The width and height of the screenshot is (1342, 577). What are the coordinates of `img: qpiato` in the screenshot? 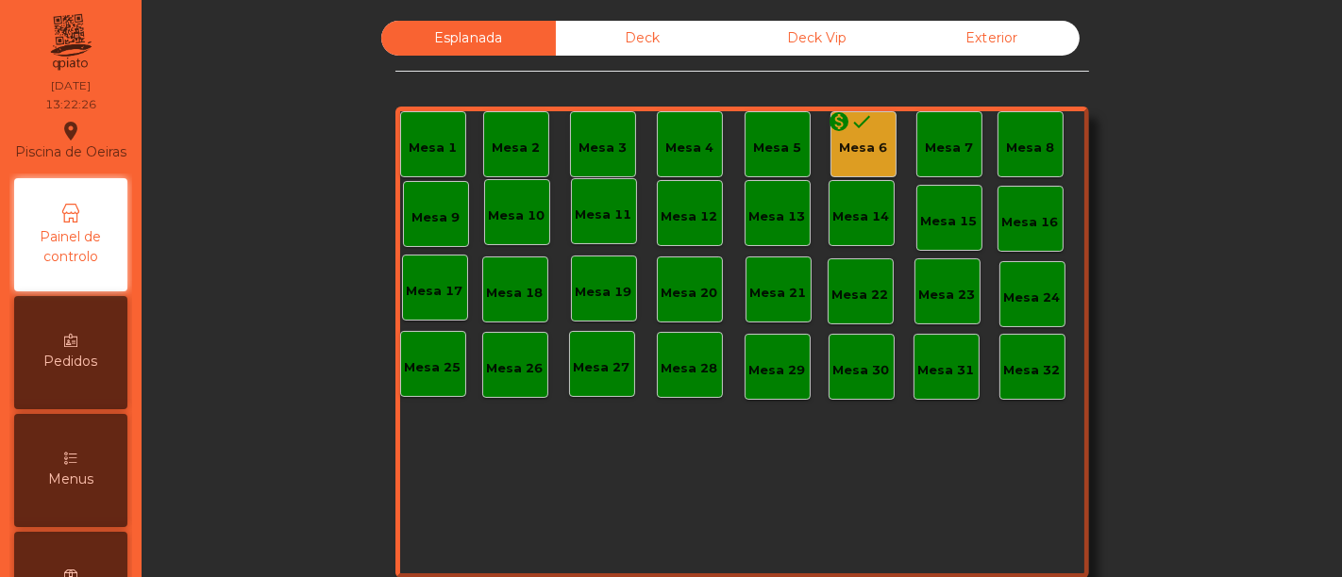 It's located at (70, 42).